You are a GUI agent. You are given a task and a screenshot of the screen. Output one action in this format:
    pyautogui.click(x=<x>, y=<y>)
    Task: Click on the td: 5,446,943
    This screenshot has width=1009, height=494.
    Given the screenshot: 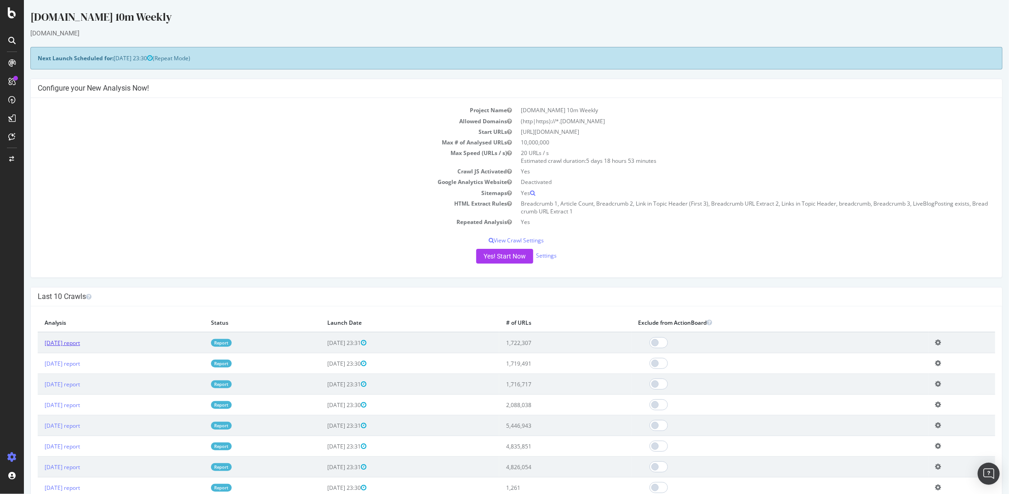 What is the action you would take?
    pyautogui.click(x=541, y=425)
    